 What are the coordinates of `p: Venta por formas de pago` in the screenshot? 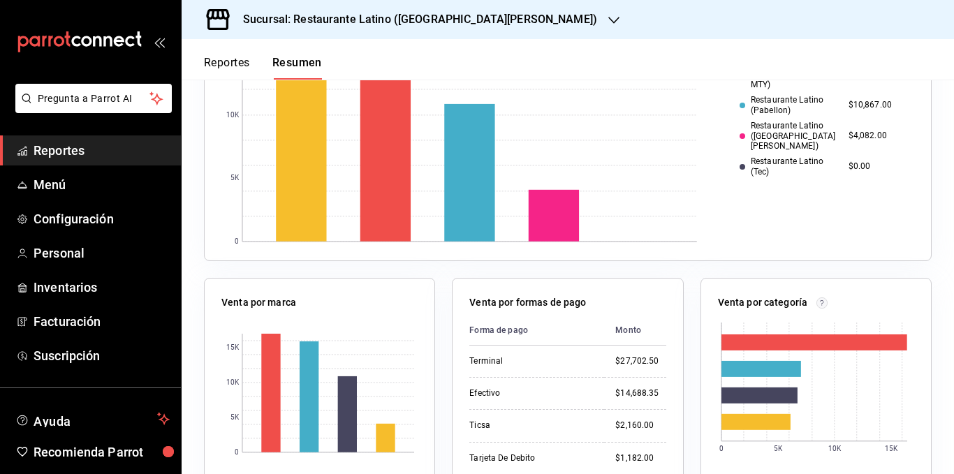 It's located at (527, 302).